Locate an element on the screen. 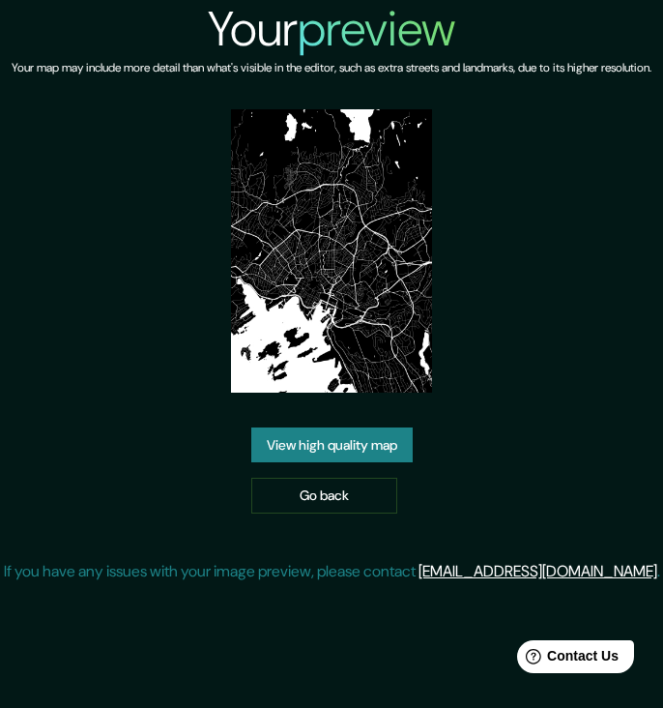 This screenshot has height=708, width=663. img: created-map-preview is located at coordinates (331, 250).